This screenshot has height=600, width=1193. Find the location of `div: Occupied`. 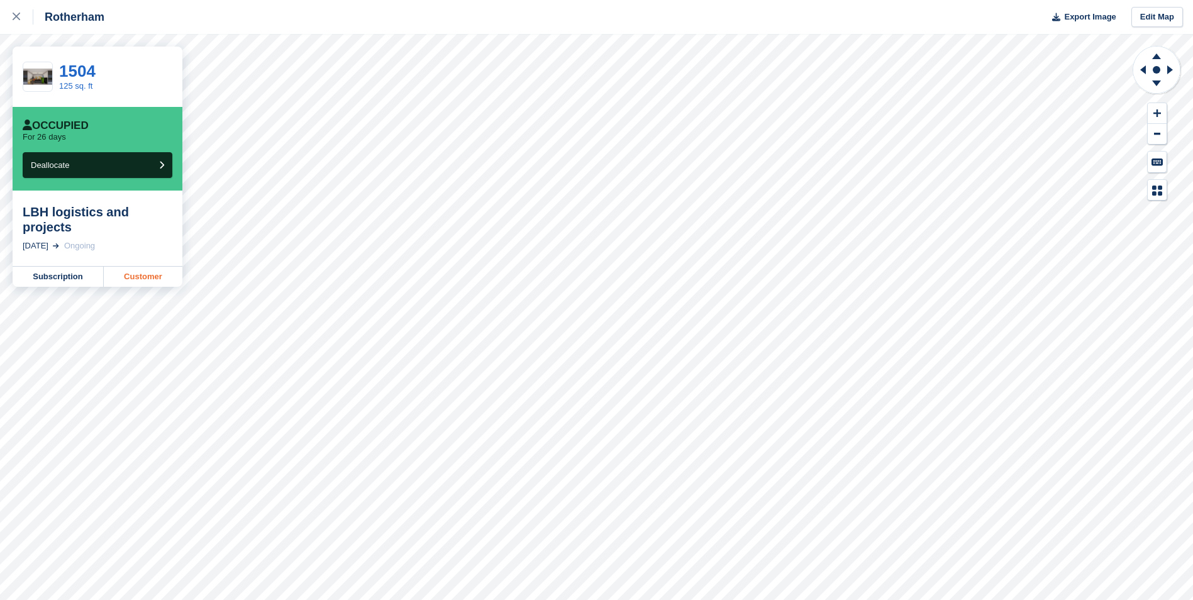

div: Occupied is located at coordinates (55, 126).